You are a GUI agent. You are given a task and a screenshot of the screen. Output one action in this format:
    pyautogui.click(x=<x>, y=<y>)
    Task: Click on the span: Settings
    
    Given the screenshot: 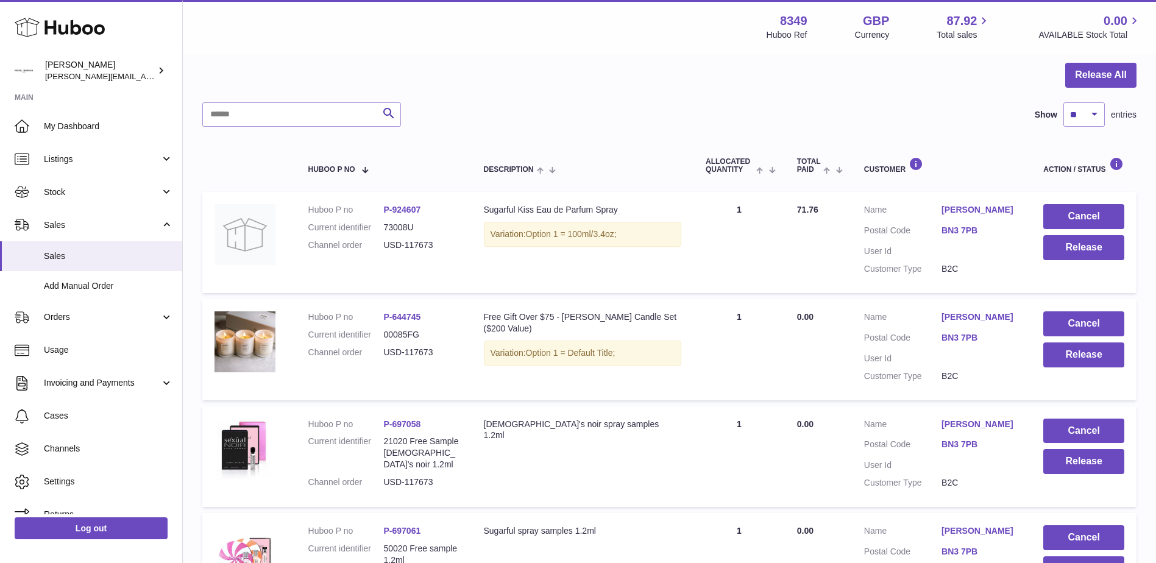 What is the action you would take?
    pyautogui.click(x=108, y=481)
    